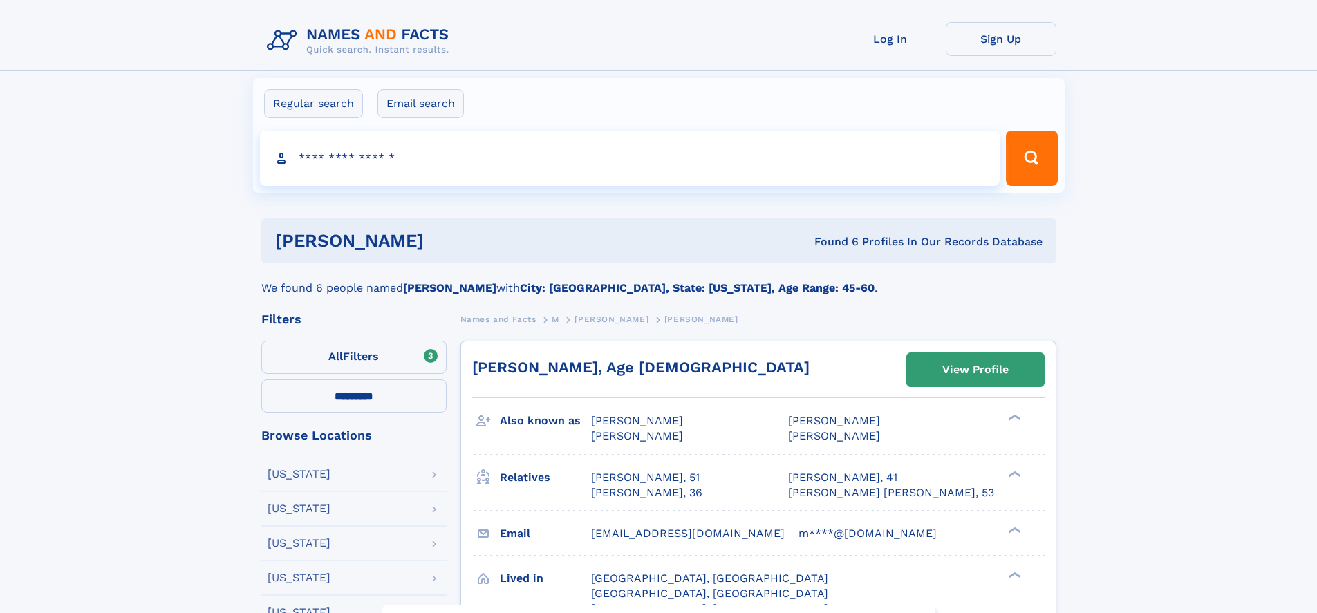 This screenshot has height=613, width=1317. I want to click on a: View Profile, so click(976, 370).